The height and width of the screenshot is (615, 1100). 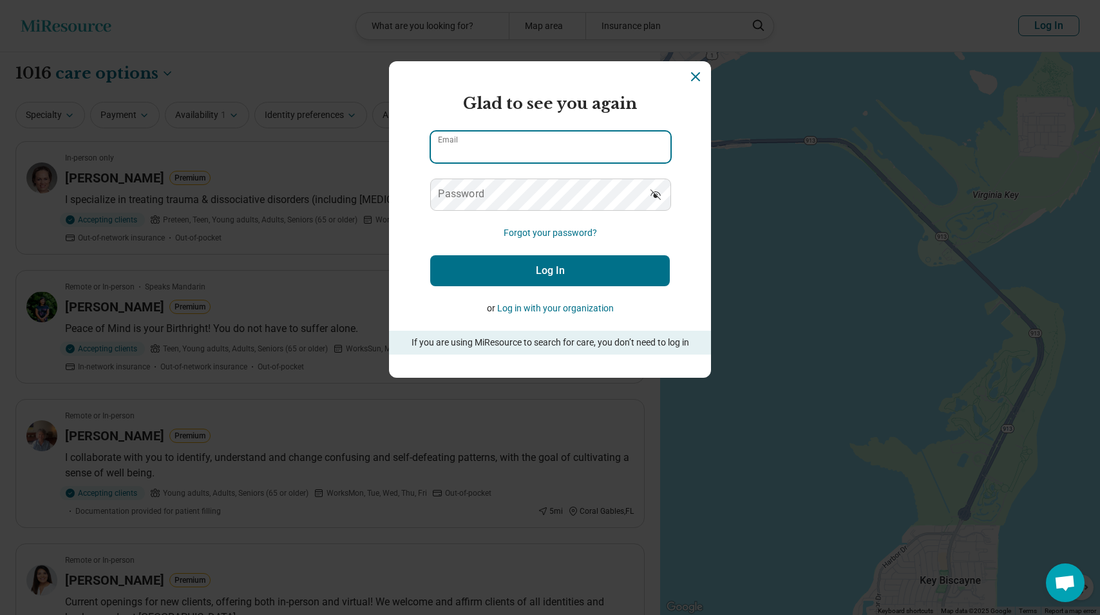 I want to click on button: Show password, so click(x=656, y=194).